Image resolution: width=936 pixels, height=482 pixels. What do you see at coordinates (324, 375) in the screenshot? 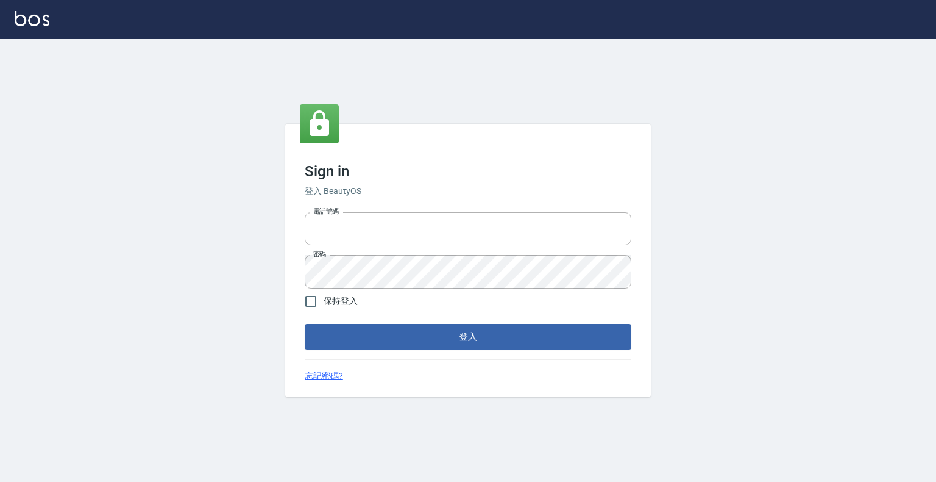
I see `a: 忘記密碼?` at bounding box center [324, 375].